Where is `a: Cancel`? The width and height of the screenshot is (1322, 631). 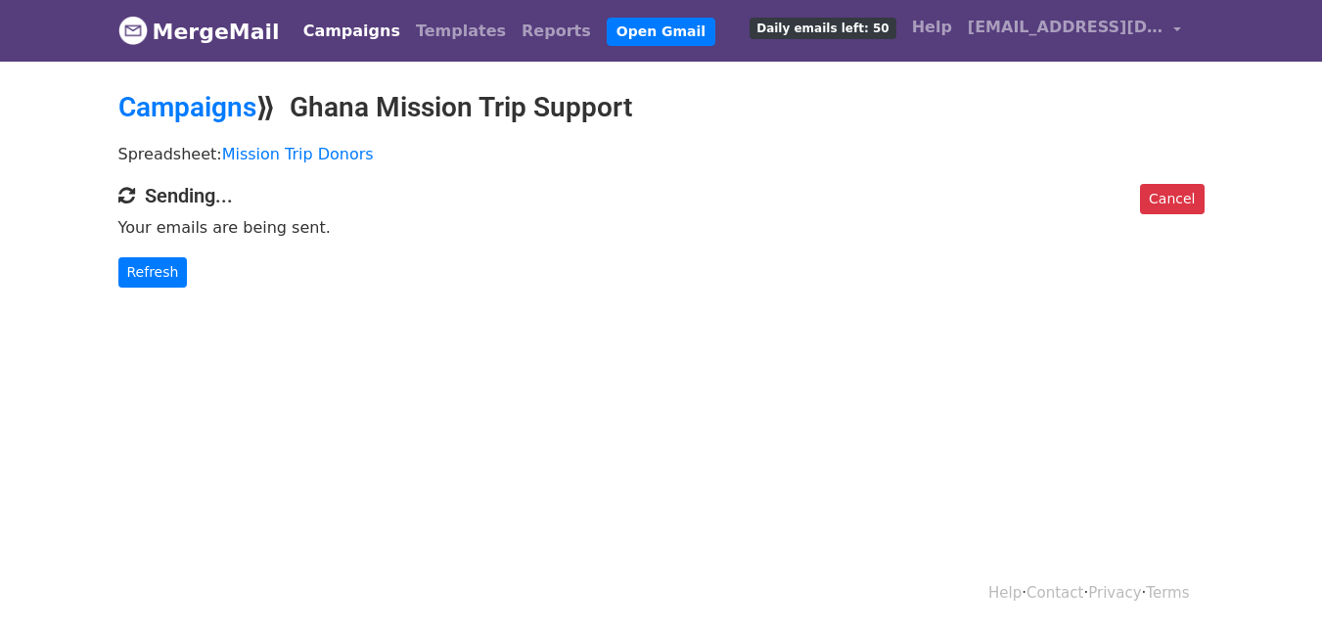 a: Cancel is located at coordinates (1171, 199).